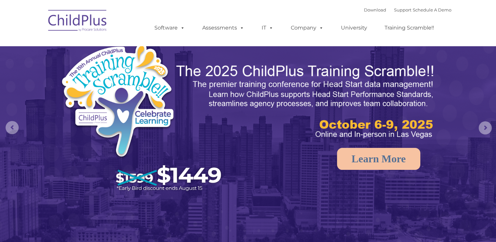 The image size is (496, 242). Describe the element at coordinates (379, 159) in the screenshot. I see `a: Learn More` at that location.